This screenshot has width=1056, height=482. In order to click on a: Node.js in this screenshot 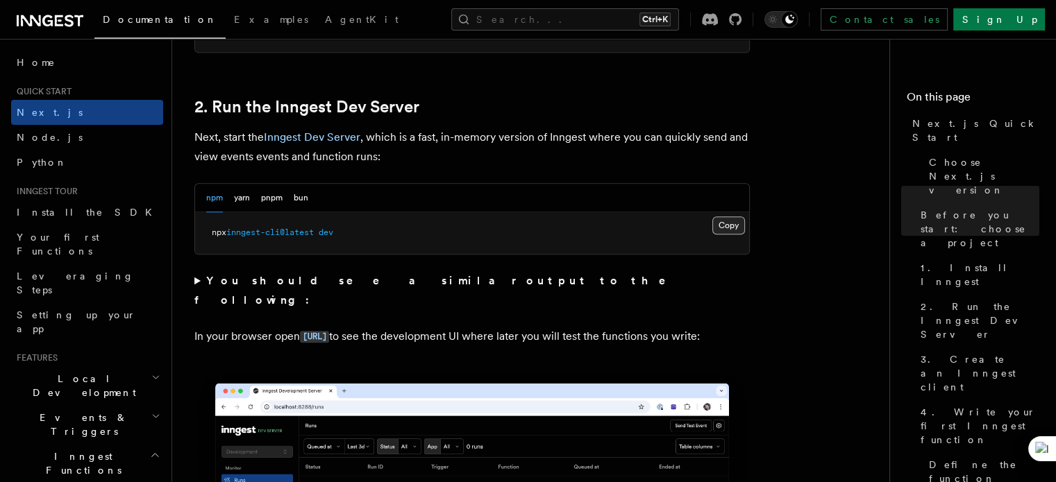, I will do `click(87, 137)`.